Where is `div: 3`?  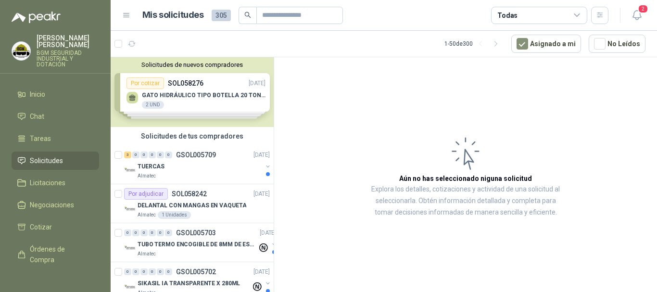
div: 3 is located at coordinates (128, 155).